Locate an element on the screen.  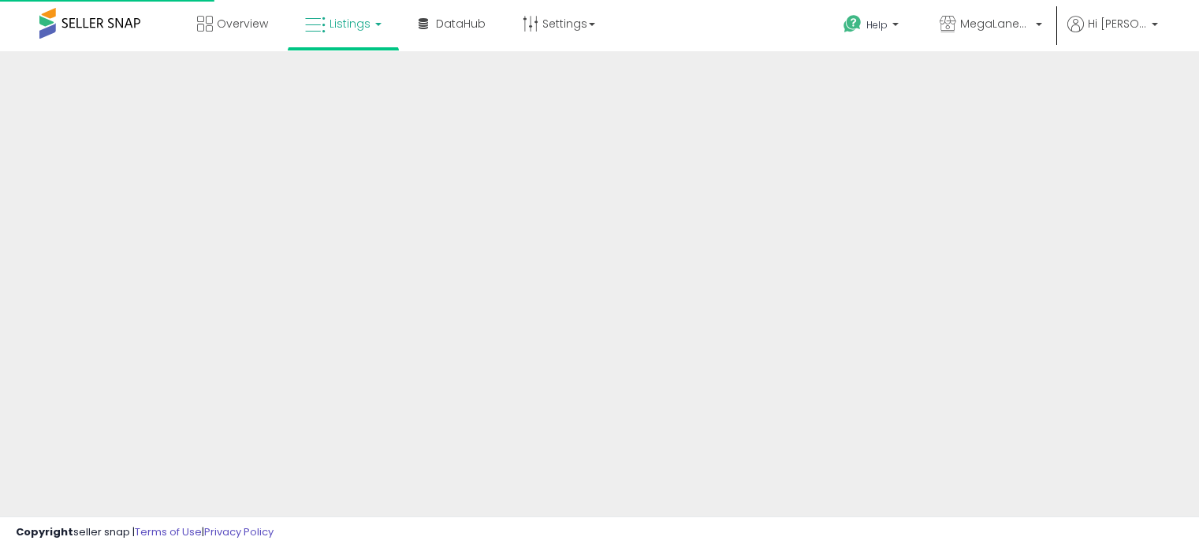
span: Overview is located at coordinates (242, 24).